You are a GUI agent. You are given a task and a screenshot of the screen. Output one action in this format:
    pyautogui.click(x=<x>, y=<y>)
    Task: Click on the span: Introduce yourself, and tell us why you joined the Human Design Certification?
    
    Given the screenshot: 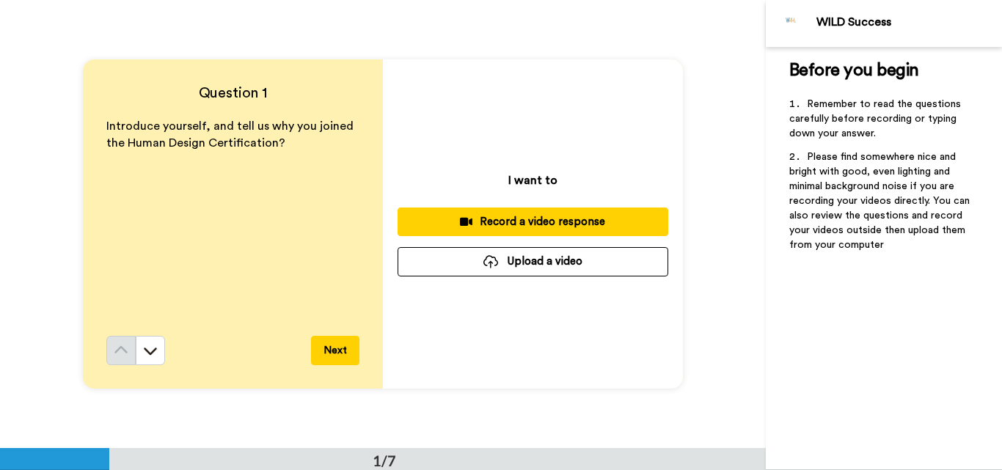 What is the action you would take?
    pyautogui.click(x=231, y=134)
    